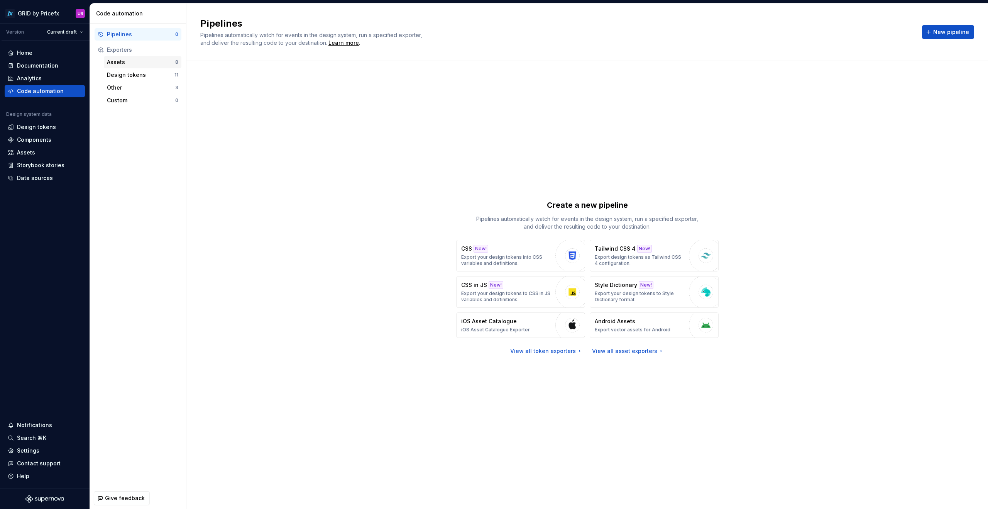  What do you see at coordinates (62, 32) in the screenshot?
I see `span: Current draft` at bounding box center [62, 32].